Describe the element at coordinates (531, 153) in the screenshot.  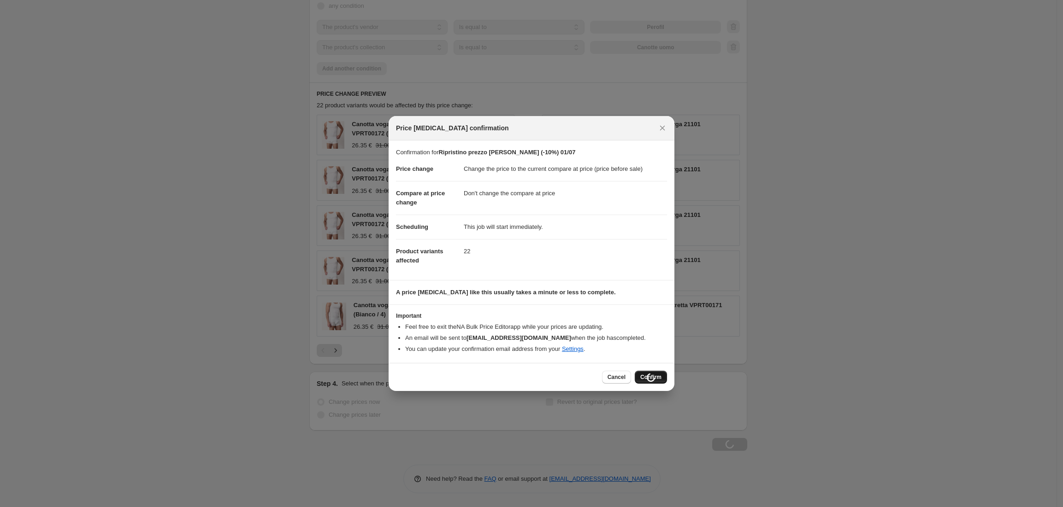
I see `p: Confirmation for` at that location.